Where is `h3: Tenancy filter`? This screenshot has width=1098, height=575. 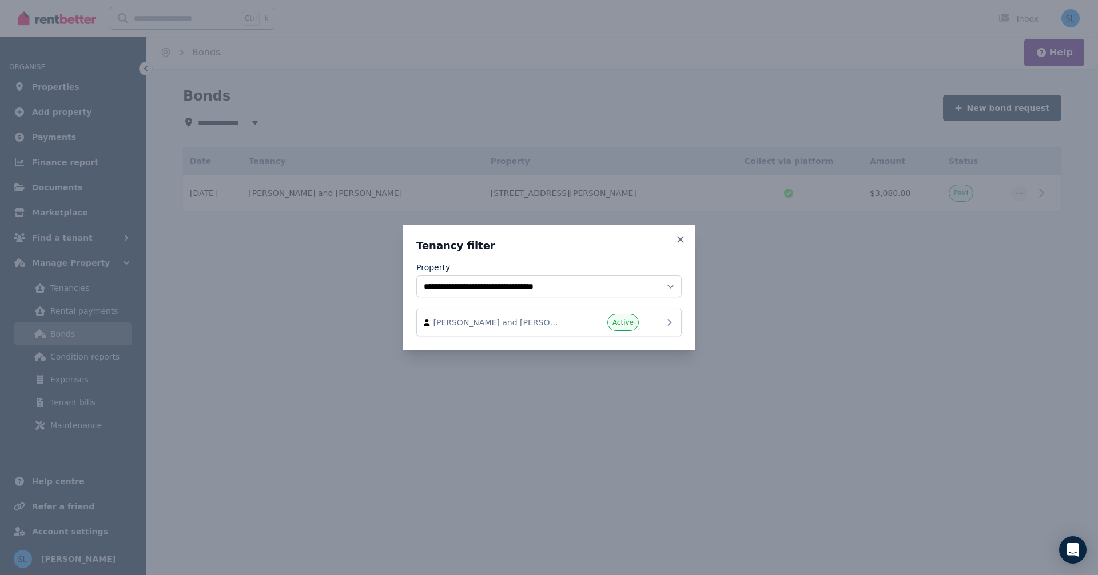 h3: Tenancy filter is located at coordinates (549, 246).